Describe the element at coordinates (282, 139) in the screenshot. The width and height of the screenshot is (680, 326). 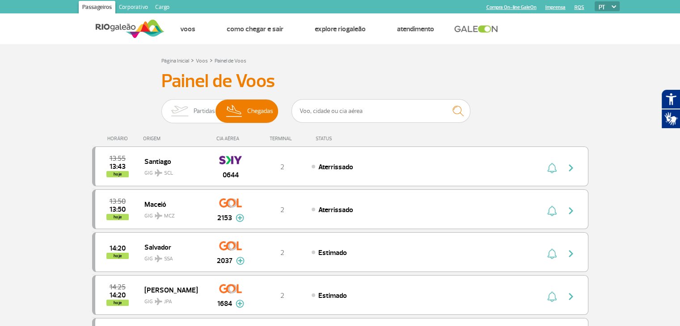
I see `div: TERMINAL` at that location.